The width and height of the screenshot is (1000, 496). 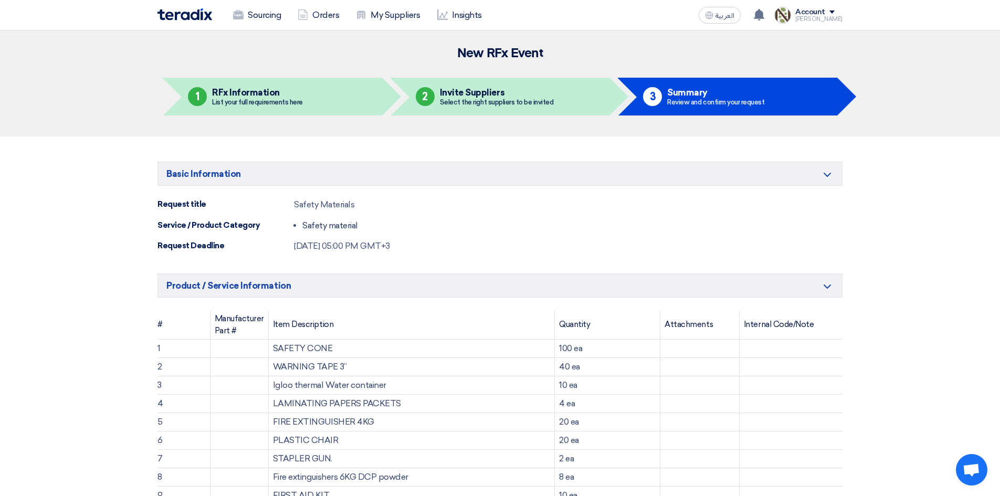 What do you see at coordinates (184, 477) in the screenshot?
I see `td: 8` at bounding box center [184, 477].